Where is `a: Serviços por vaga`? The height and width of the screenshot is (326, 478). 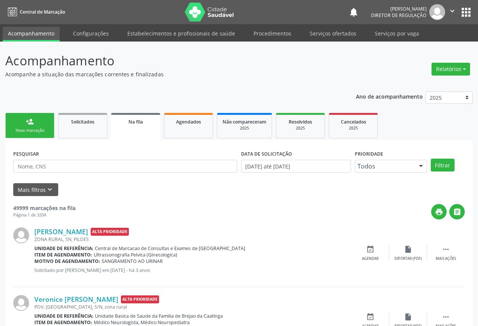
a: Serviços por vaga is located at coordinates (397, 33).